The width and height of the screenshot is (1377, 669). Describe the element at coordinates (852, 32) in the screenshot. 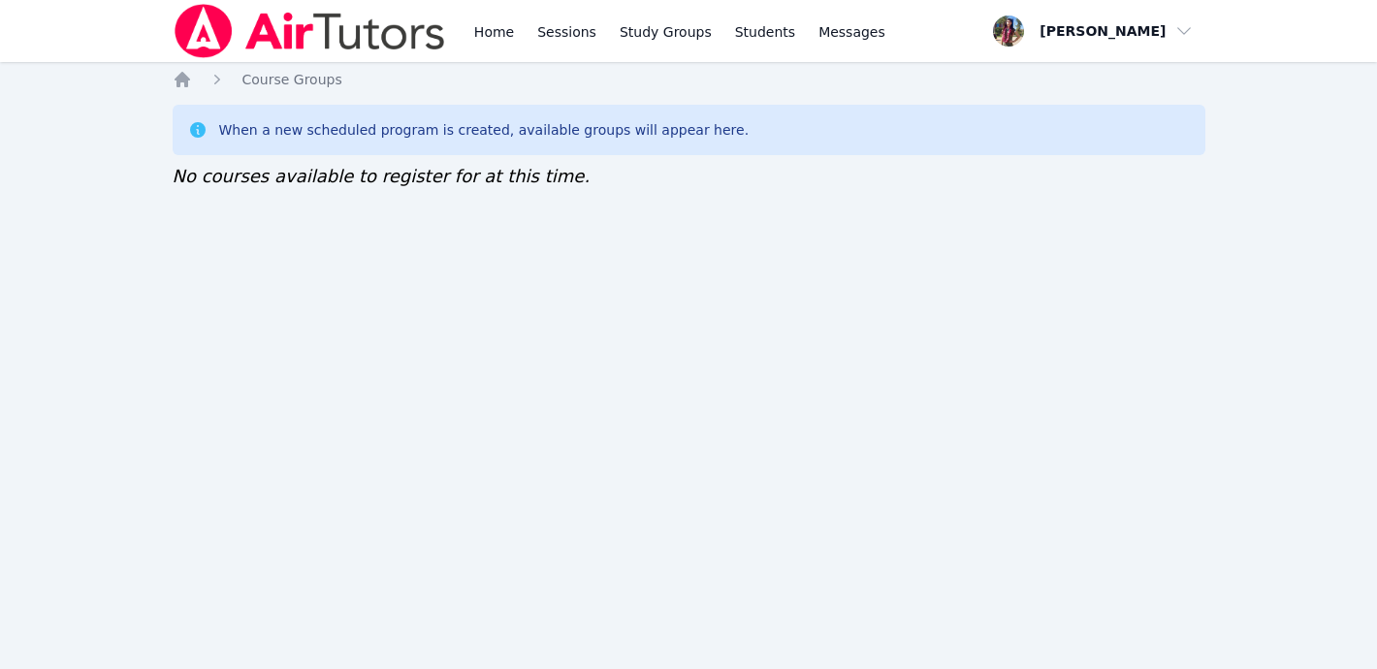

I see `span: Messages` at that location.